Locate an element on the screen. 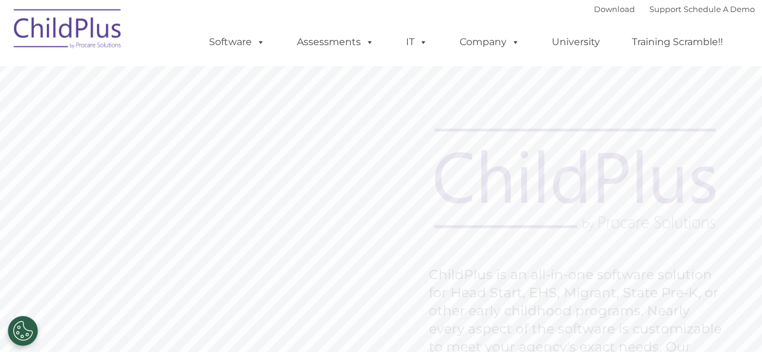  a: IT is located at coordinates (417, 42).